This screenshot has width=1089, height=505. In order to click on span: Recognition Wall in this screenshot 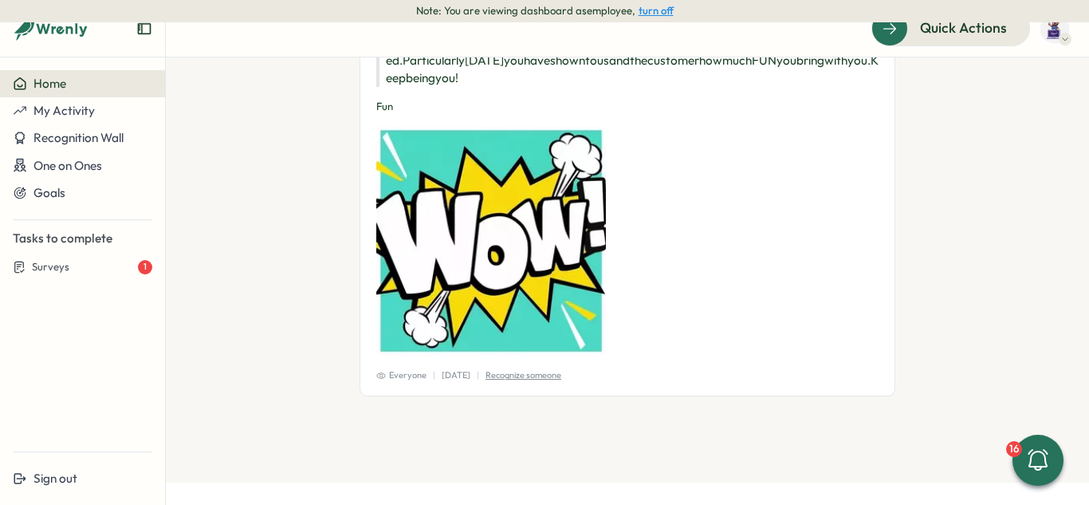, I will do `click(78, 137)`.